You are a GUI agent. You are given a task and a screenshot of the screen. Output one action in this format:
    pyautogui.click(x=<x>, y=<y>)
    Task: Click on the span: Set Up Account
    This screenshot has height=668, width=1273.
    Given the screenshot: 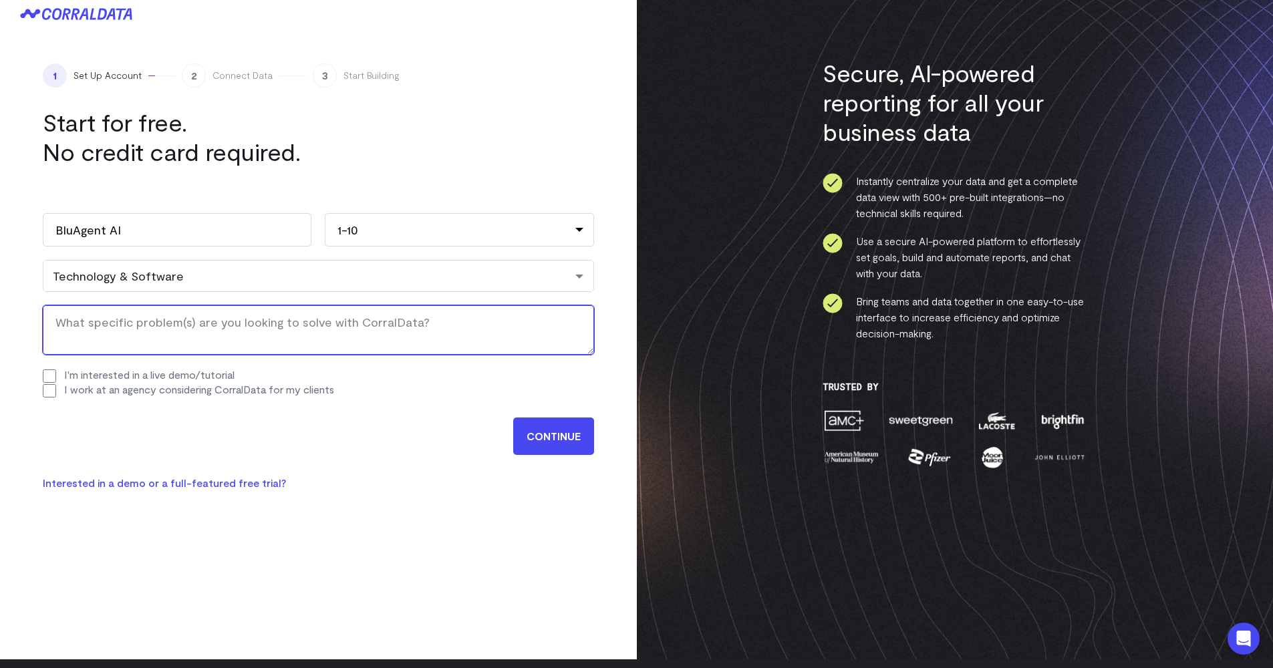 What is the action you would take?
    pyautogui.click(x=108, y=76)
    